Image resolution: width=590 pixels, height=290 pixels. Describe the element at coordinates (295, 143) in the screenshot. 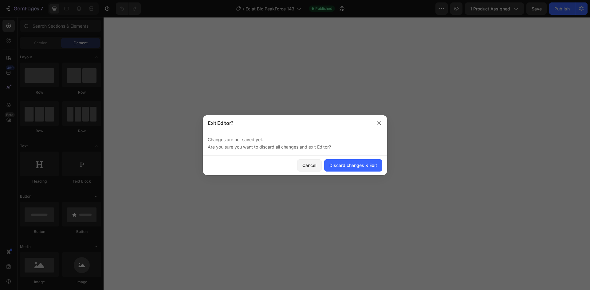

I see `p: Changes are not saved yet. Are you sure you want to discard all changes and exit Editor?` at that location.